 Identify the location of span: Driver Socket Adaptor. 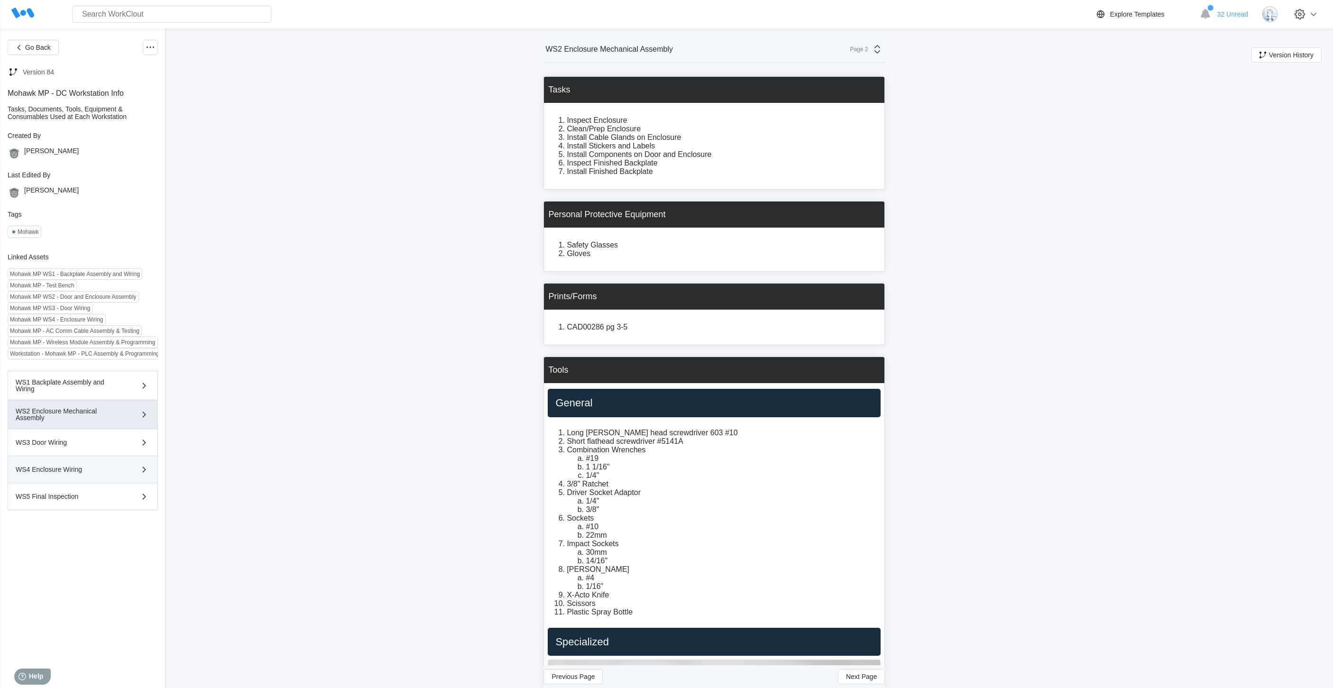
(604, 492).